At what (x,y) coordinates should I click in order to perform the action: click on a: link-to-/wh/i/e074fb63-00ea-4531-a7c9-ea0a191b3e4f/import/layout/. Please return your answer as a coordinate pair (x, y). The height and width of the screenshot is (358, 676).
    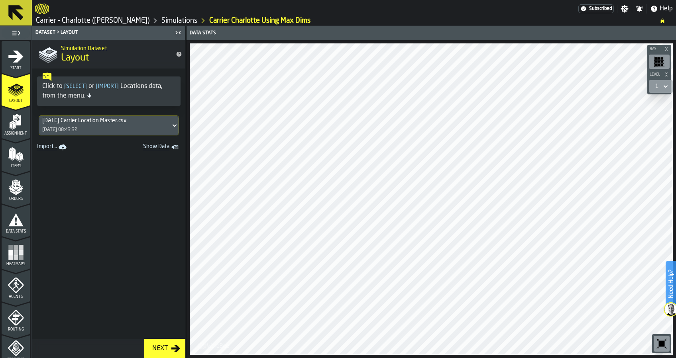
    Looking at the image, I should click on (53, 147).